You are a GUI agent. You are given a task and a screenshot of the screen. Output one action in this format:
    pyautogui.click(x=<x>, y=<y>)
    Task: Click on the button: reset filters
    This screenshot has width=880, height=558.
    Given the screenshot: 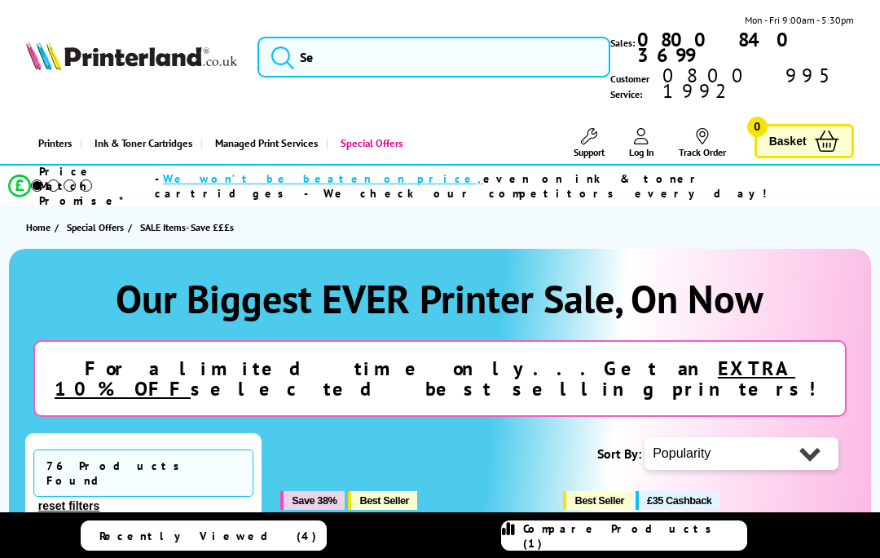 What is the action you would take?
    pyautogui.click(x=68, y=505)
    